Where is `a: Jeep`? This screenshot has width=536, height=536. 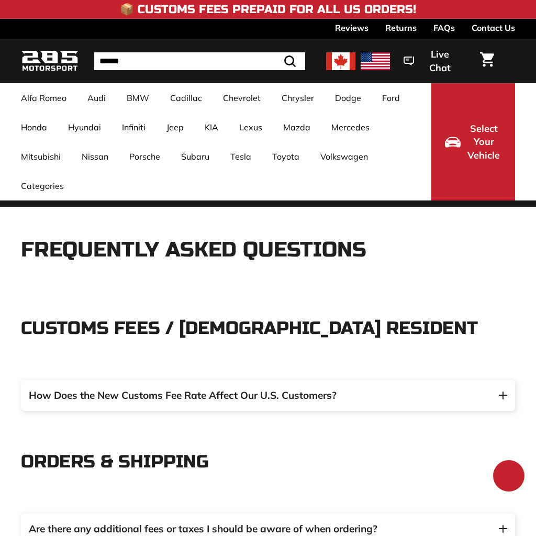 a: Jeep is located at coordinates (175, 127).